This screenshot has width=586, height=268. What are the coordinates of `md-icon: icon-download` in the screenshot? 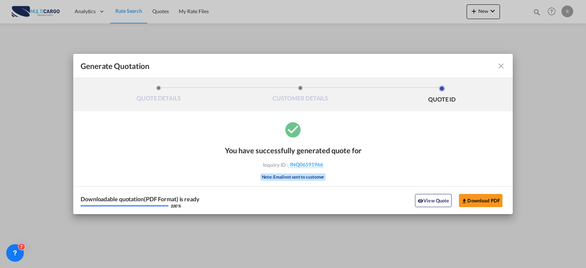 It's located at (465, 201).